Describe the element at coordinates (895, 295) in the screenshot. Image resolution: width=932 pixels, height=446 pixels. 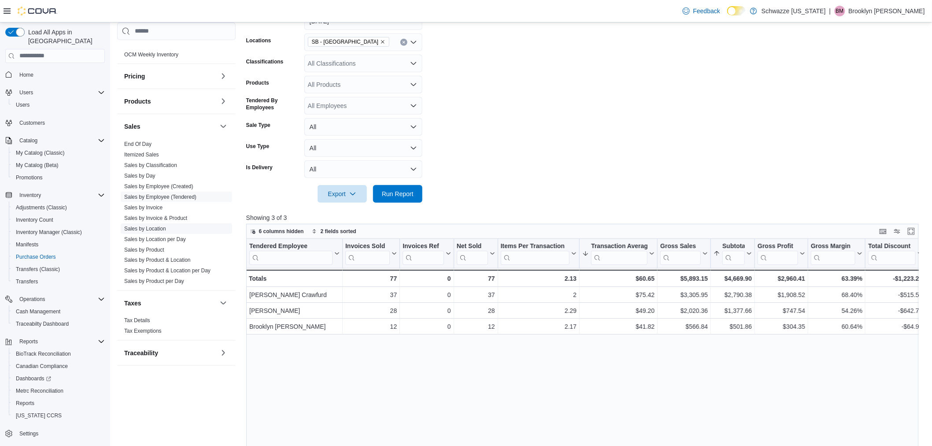
I see `div: -$515.57` at that location.